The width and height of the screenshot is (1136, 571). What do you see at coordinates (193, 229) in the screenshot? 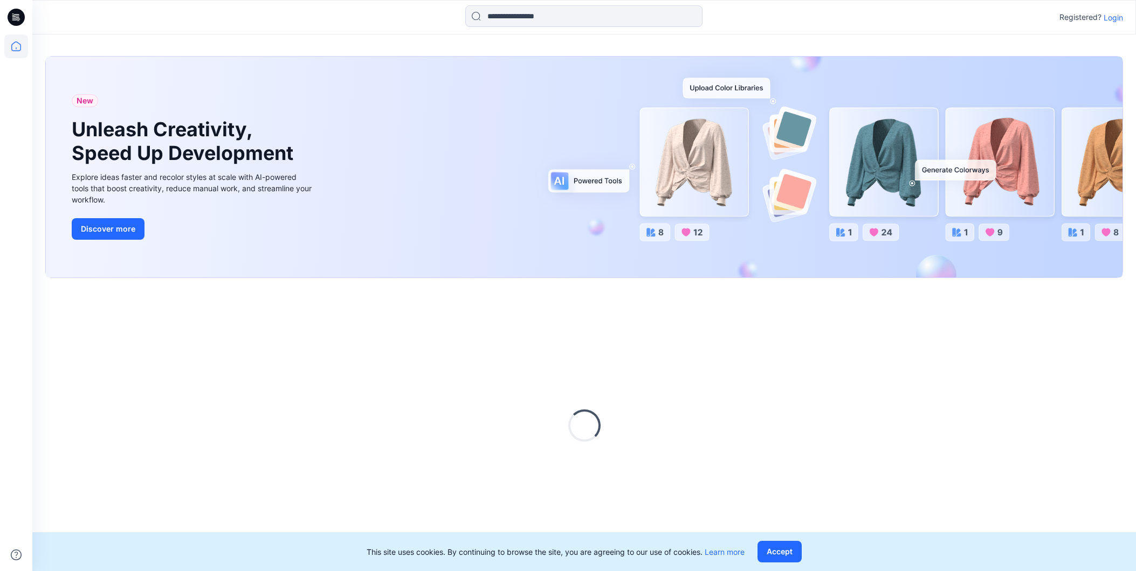
I see `a: Discover more` at bounding box center [193, 229].